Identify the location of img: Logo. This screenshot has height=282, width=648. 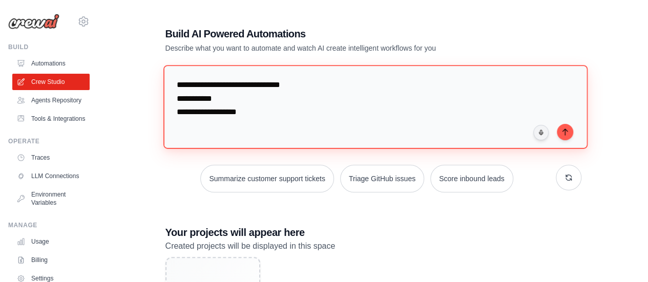
(34, 22).